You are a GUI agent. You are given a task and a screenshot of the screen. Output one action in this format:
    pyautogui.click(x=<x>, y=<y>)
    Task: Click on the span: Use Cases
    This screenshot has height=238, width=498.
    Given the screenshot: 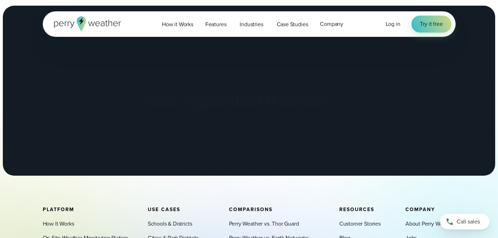 What is the action you would take?
    pyautogui.click(x=164, y=209)
    